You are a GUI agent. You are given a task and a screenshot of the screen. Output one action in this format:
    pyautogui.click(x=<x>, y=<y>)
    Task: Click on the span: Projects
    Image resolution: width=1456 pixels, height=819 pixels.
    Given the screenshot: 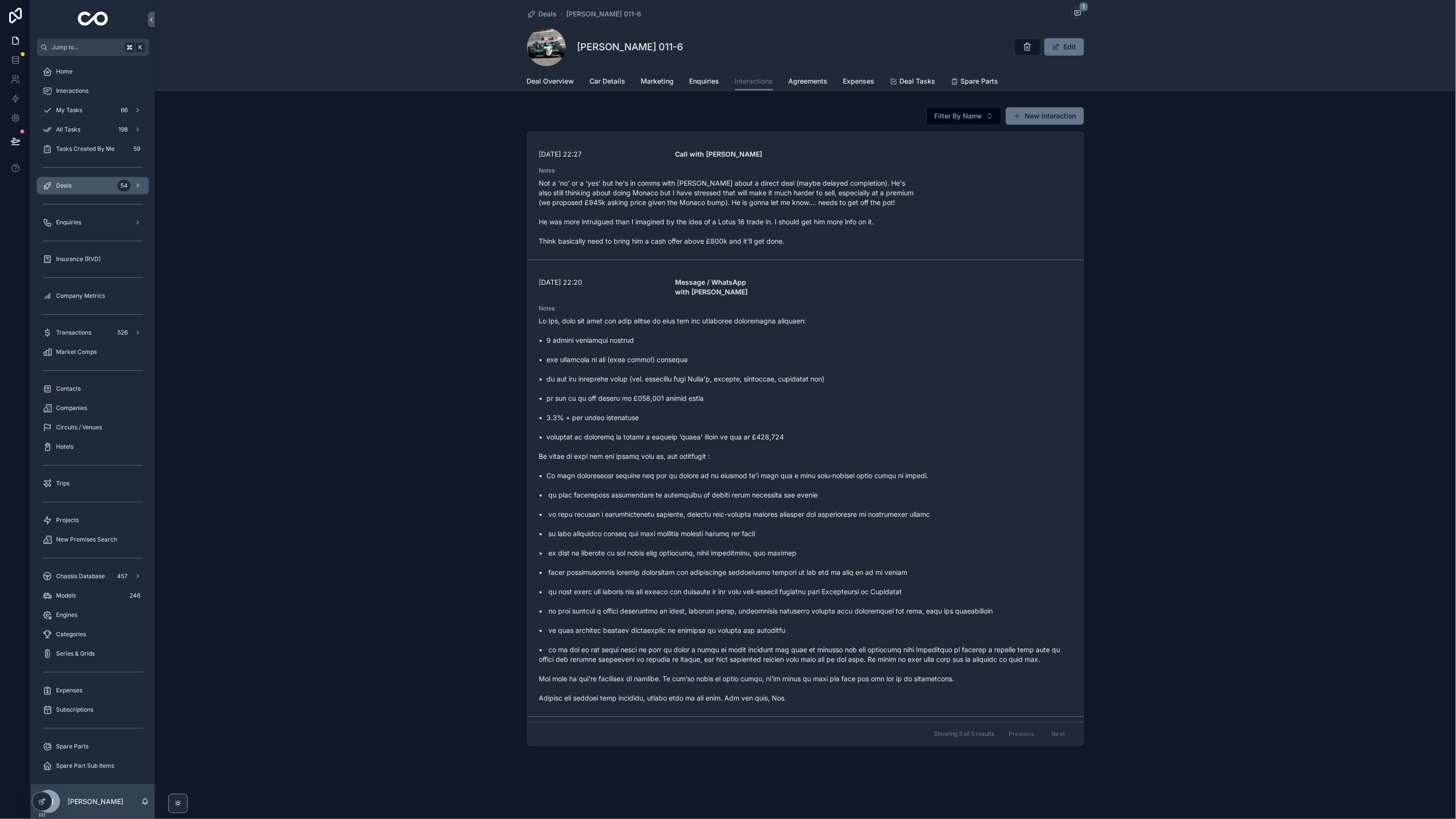 What is the action you would take?
    pyautogui.click(x=67, y=520)
    